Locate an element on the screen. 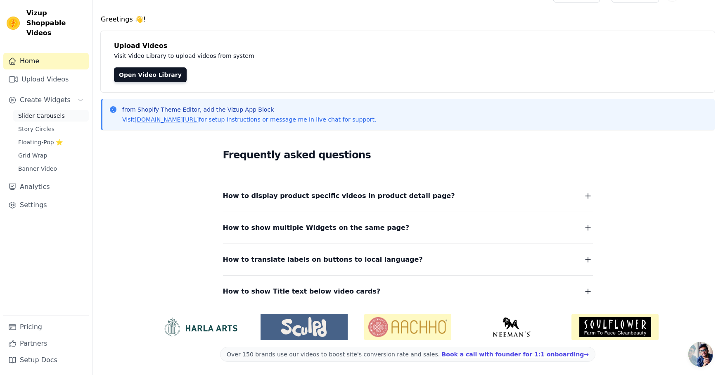 This screenshot has width=723, height=375. span: Slider Carousels is located at coordinates (41, 116).